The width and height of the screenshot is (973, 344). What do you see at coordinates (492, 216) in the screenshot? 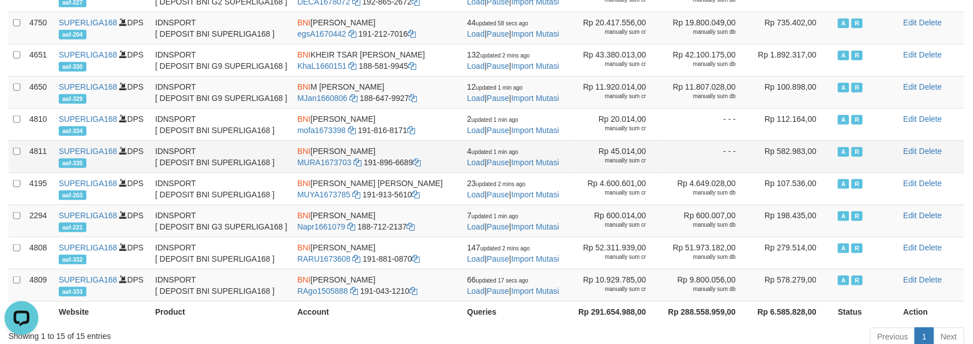
I see `span: 7` at bounding box center [492, 216].